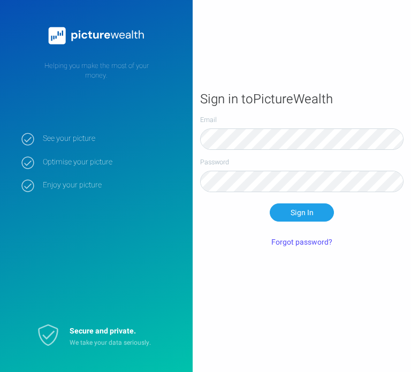  What do you see at coordinates (118, 342) in the screenshot?
I see `p: We take your data seriously.` at bounding box center [118, 342].